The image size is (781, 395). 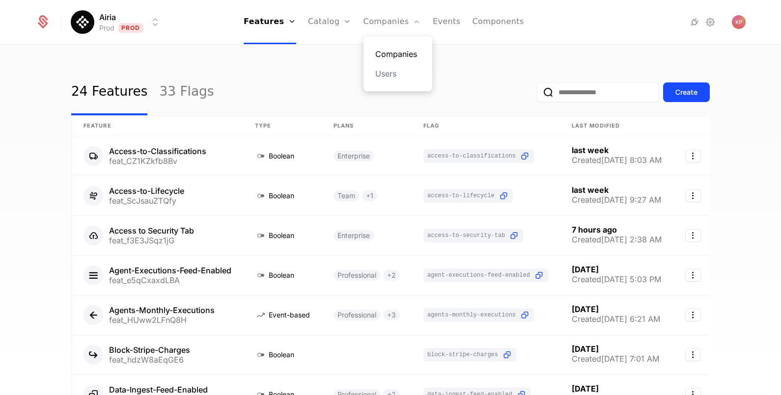 What do you see at coordinates (117, 22) in the screenshot?
I see `button: Select environment` at bounding box center [117, 22].